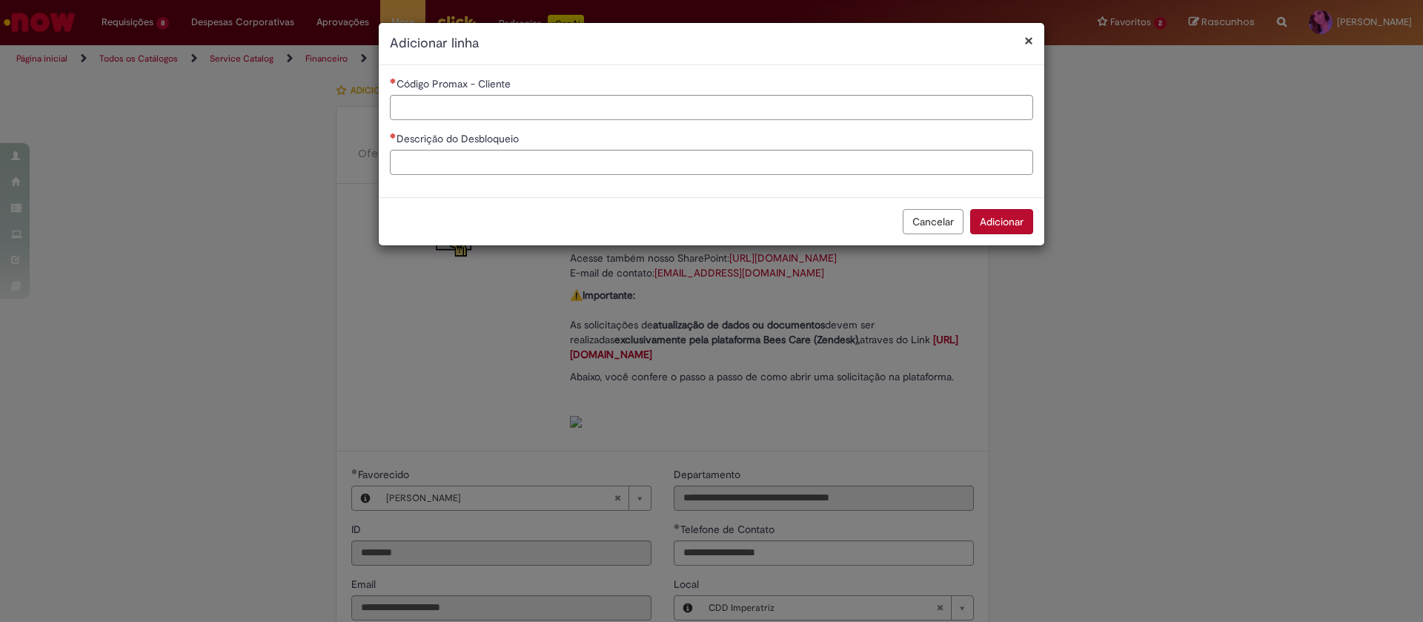  I want to click on button: Fechar modal, so click(1029, 40).